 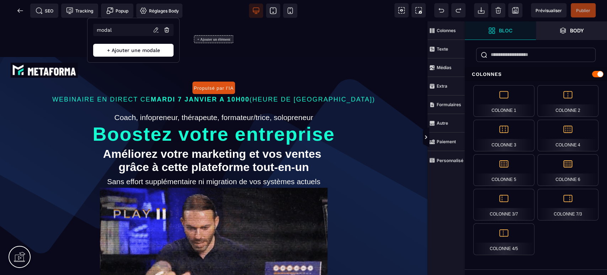 What do you see at coordinates (481, 10) in the screenshot?
I see `span: Importer` at bounding box center [481, 10].